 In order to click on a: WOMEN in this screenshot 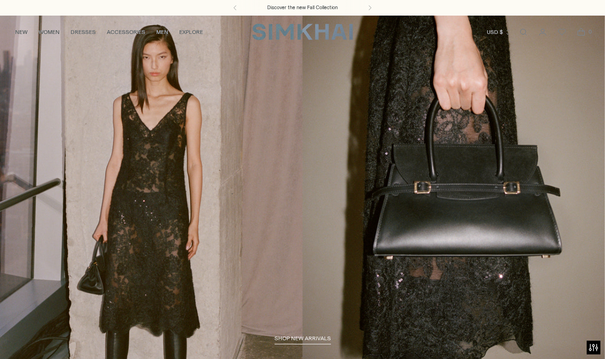, I will do `click(49, 32)`.